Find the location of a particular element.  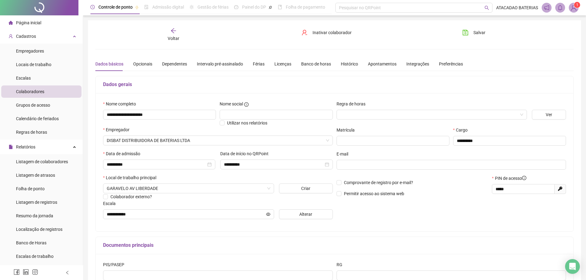

span: Colaboradores is located at coordinates (30, 92).